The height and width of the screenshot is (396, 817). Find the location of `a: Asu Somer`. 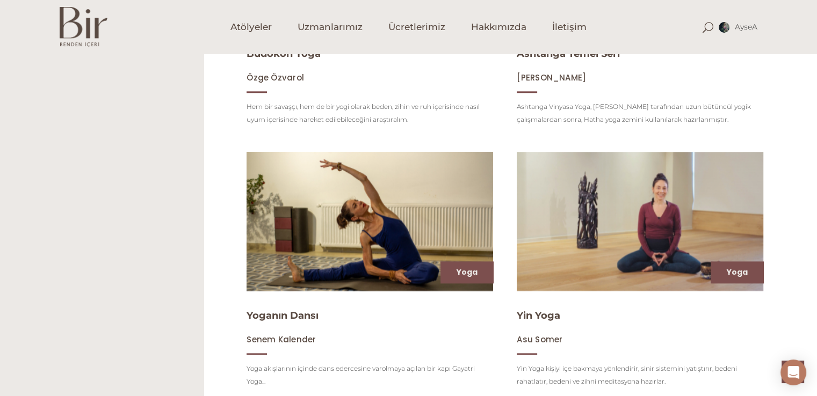

a: Asu Somer is located at coordinates (539, 339).